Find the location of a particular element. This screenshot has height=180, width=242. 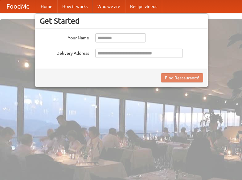

h3: Get Started is located at coordinates (121, 21).